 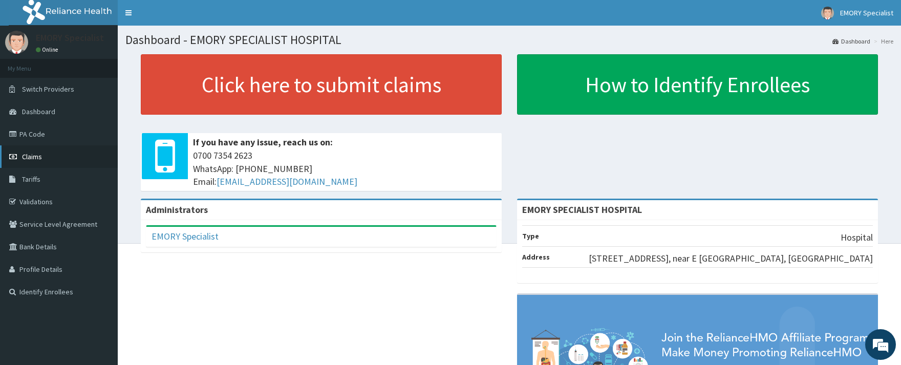 I want to click on span: Switch Providers, so click(x=48, y=89).